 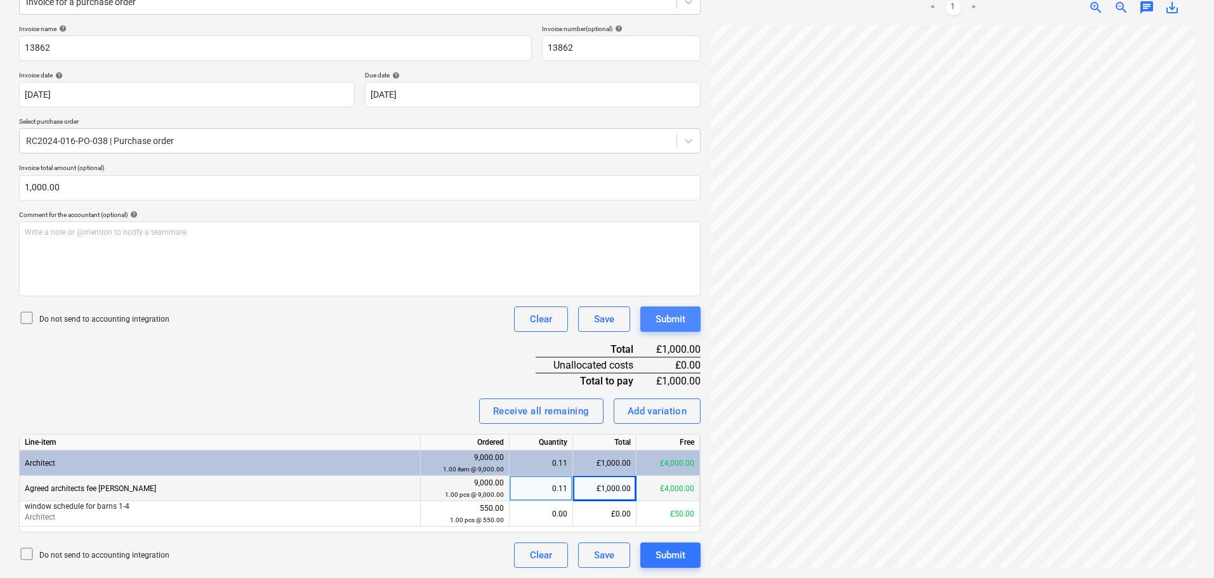 I want to click on div: Invoice date, so click(x=187, y=75).